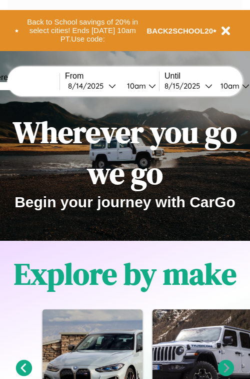 The image size is (250, 379). Describe the element at coordinates (180, 31) in the screenshot. I see `b: BACK2SCHOOL20` at that location.